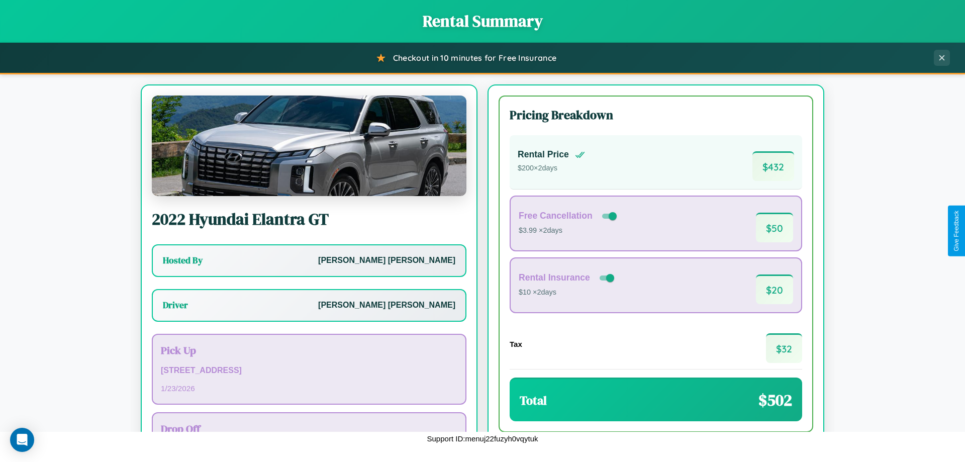  I want to click on p: $10 × 2 days, so click(567, 292).